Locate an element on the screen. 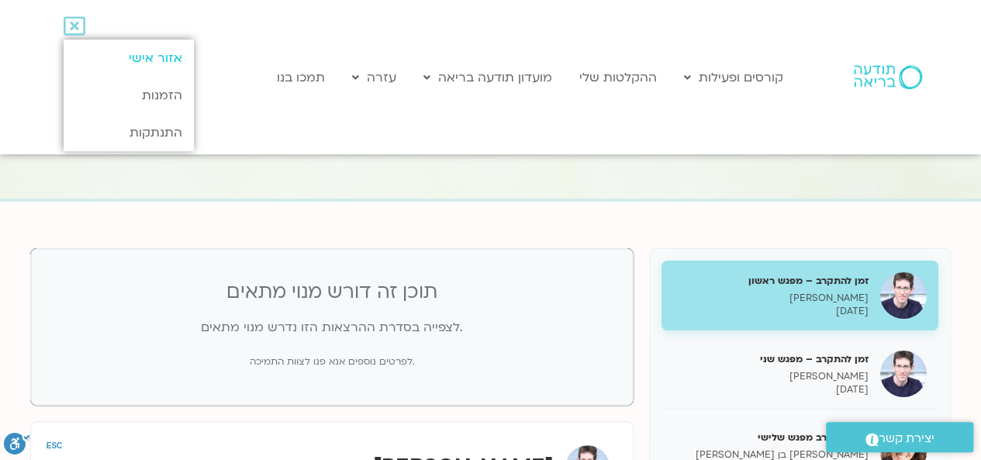 The height and width of the screenshot is (460, 981). h5: זמן להתקרב מפגש שלישי is located at coordinates (771, 437).